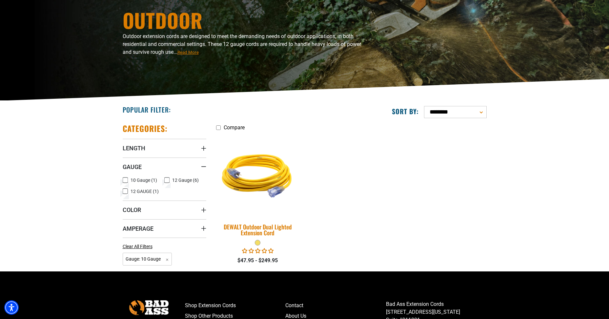 This screenshot has height=319, width=609. Describe the element at coordinates (235, 305) in the screenshot. I see `a: Shop Extension Cords` at that location.